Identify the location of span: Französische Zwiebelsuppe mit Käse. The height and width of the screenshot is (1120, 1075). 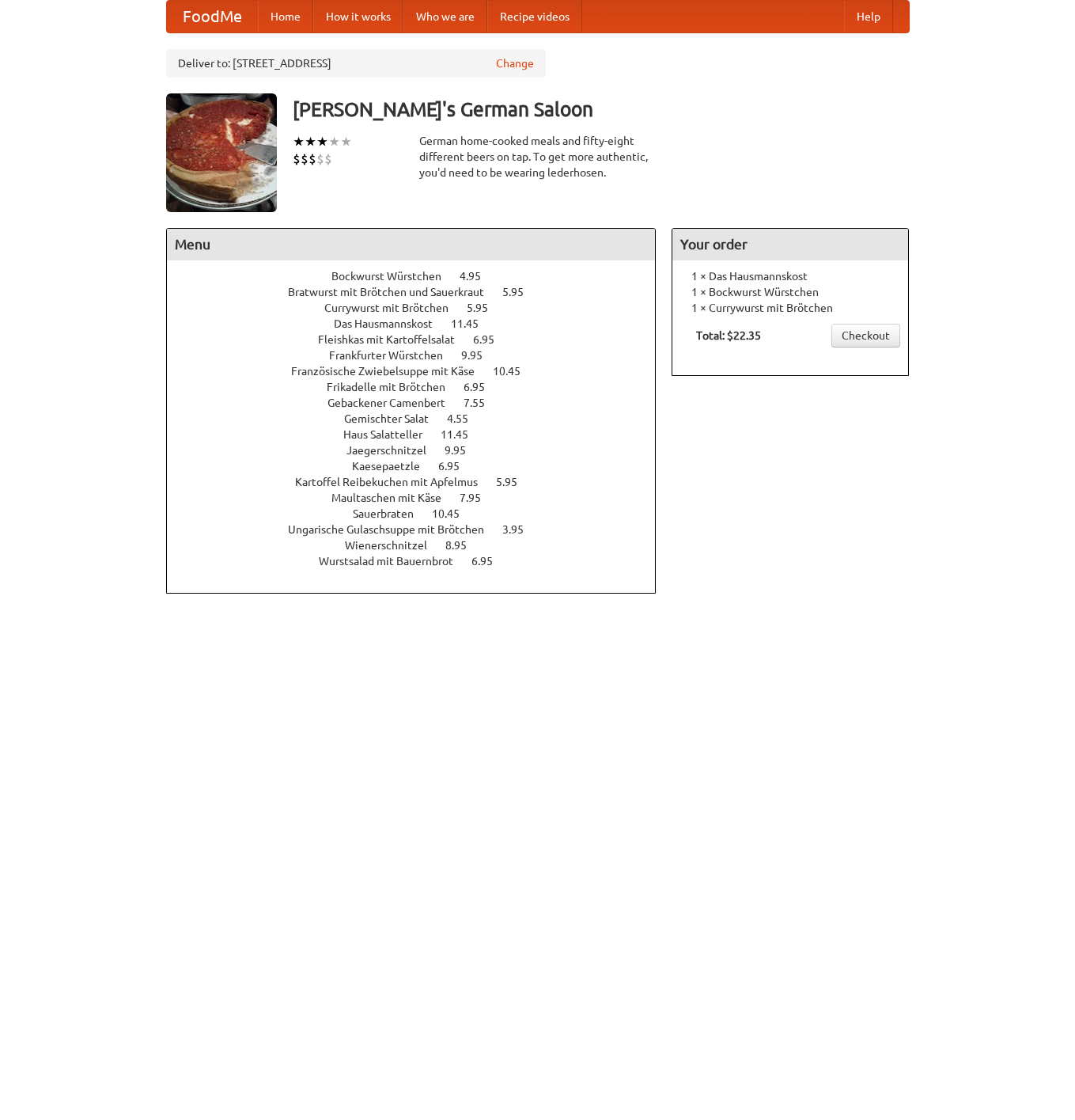
(391, 371).